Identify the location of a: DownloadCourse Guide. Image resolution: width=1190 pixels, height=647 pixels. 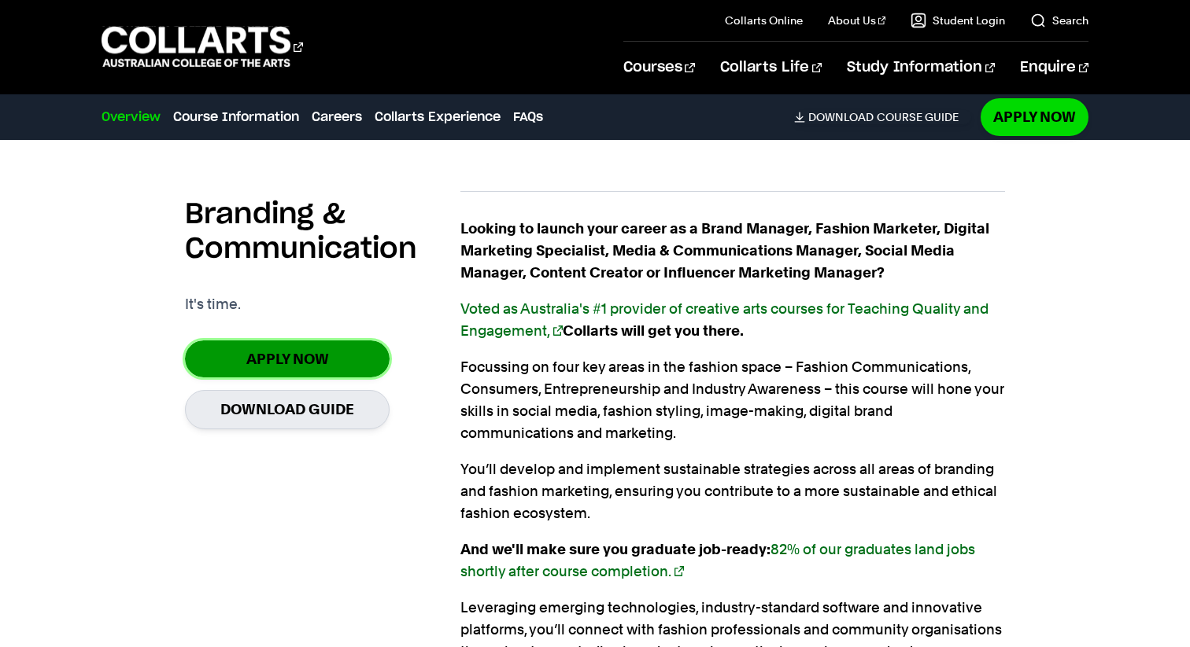
(882, 117).